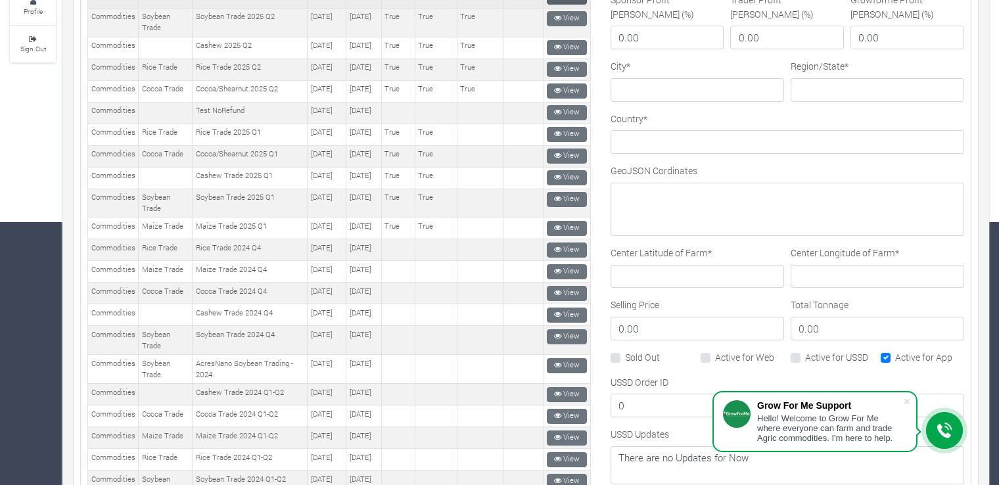  I want to click on small: Sign Out, so click(33, 49).